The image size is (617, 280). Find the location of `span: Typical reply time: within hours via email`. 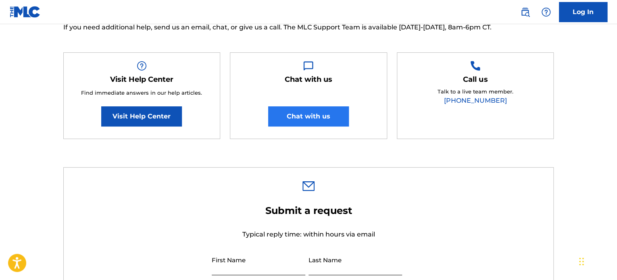

span: Typical reply time: within hours via email is located at coordinates (308, 234).